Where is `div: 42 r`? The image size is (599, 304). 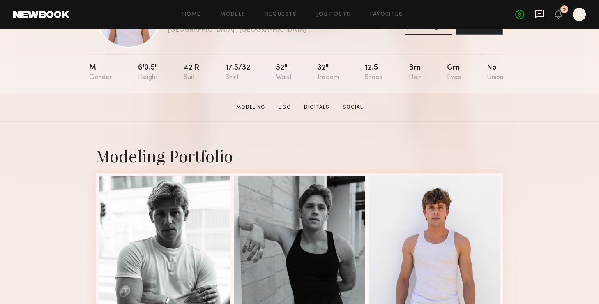
div: 42 r is located at coordinates (191, 72).